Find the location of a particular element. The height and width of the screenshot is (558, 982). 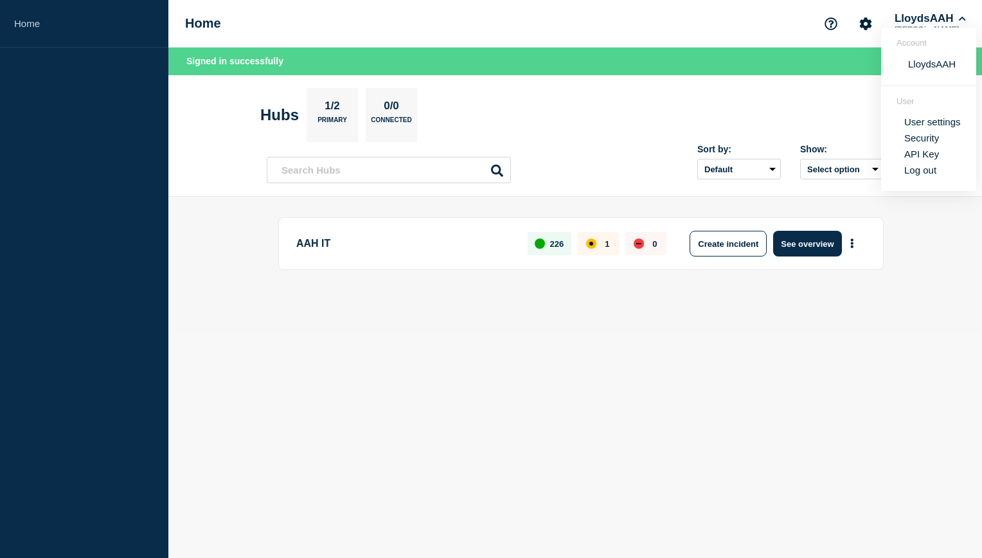

a: User settings is located at coordinates (932, 121).